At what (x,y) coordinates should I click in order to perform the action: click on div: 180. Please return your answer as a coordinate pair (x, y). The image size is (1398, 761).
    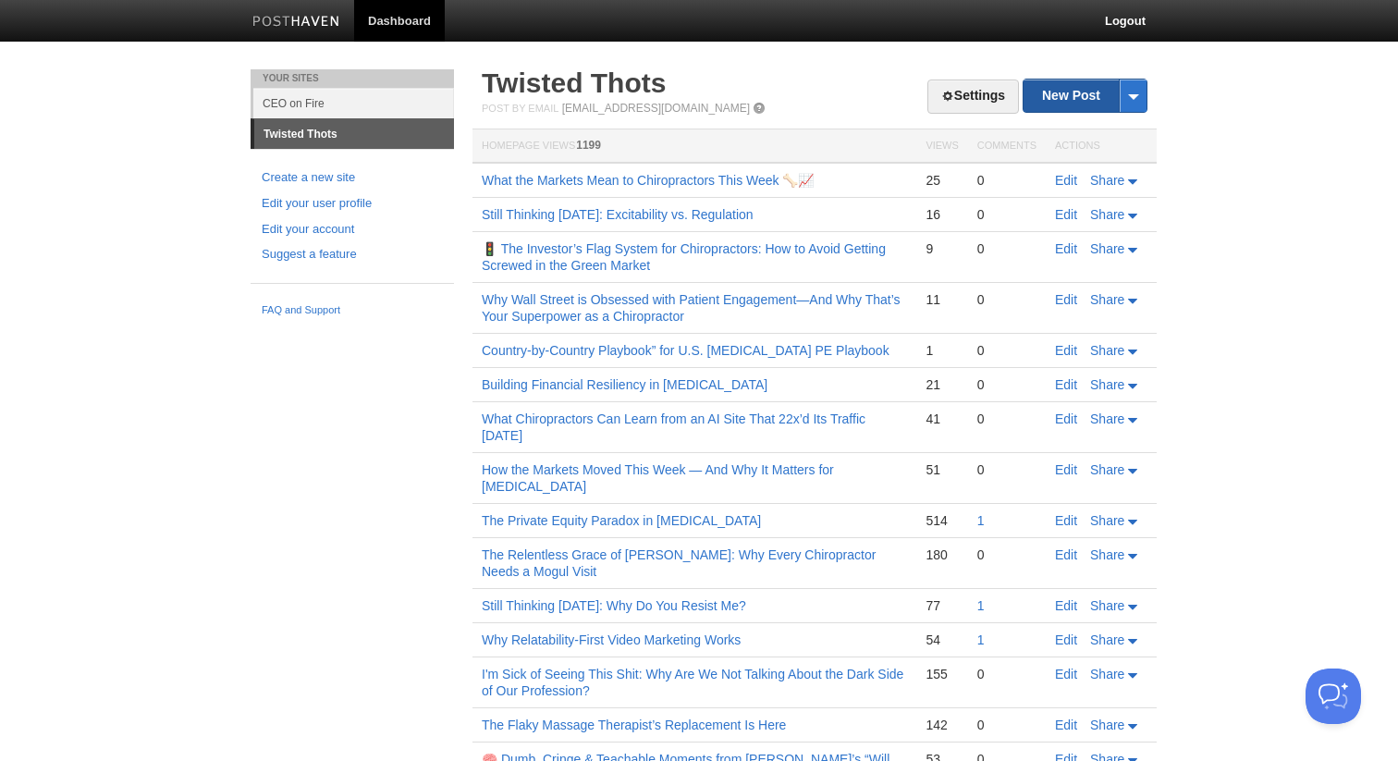
    Looking at the image, I should click on (941, 555).